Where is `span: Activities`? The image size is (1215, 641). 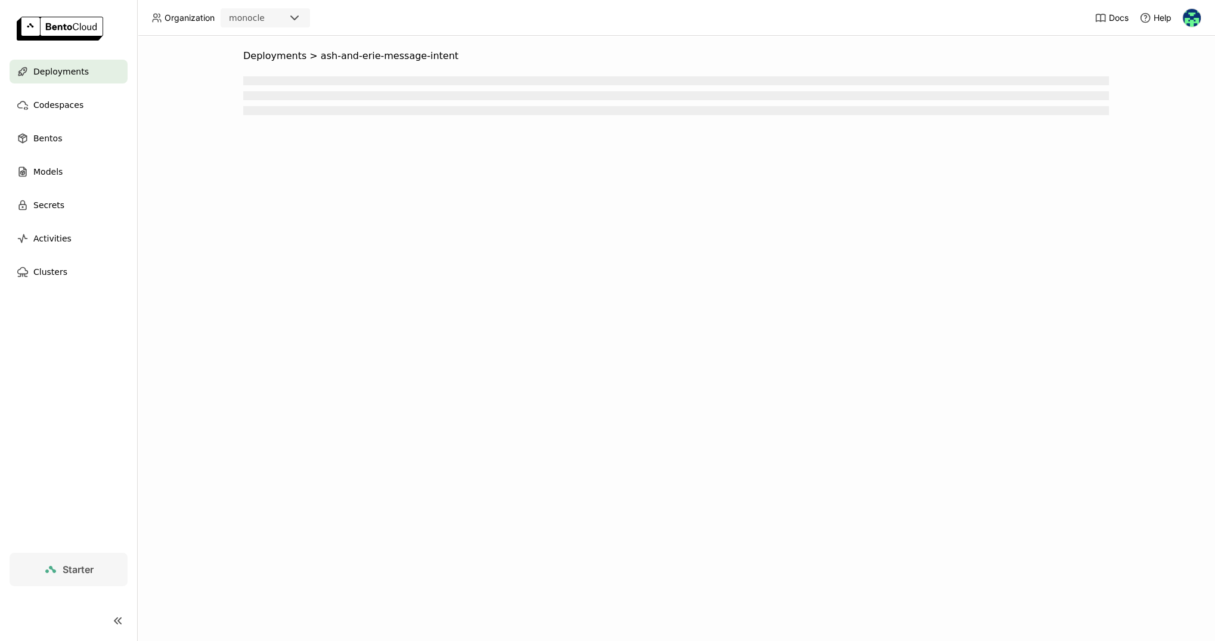 span: Activities is located at coordinates (52, 238).